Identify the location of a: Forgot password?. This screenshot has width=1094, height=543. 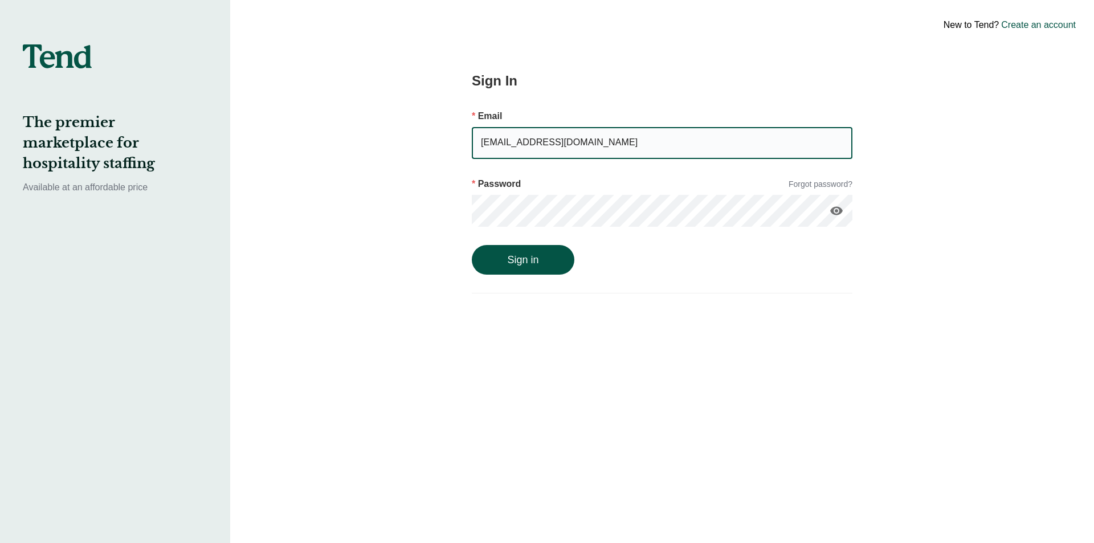
(820, 184).